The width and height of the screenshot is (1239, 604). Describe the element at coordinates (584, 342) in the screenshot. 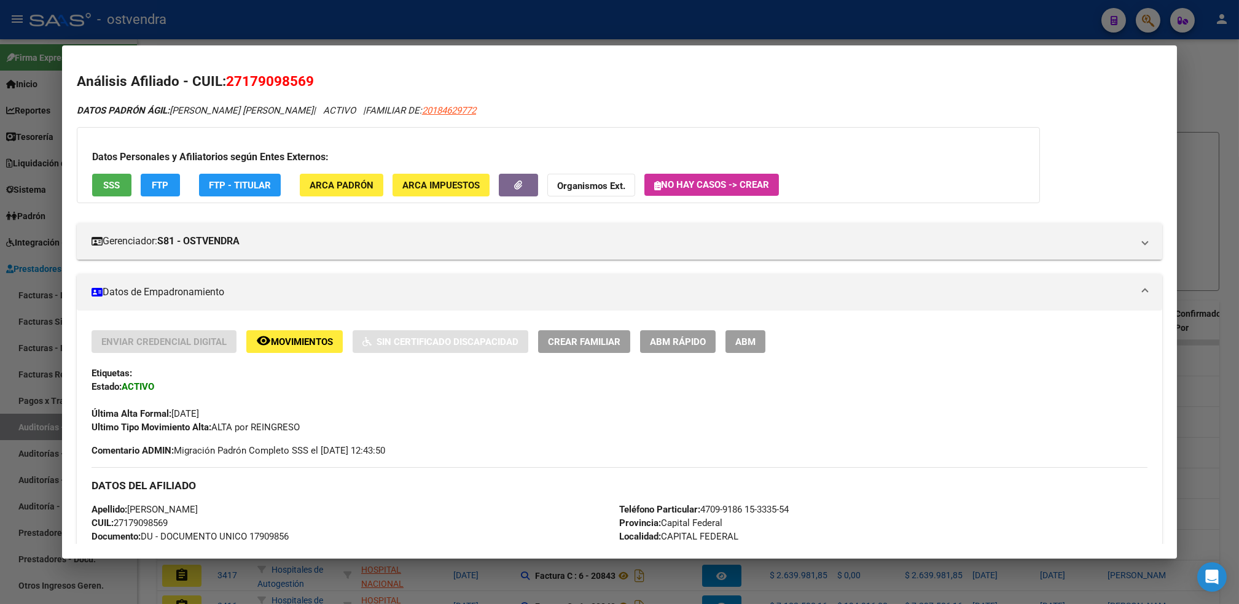

I see `button: Crear Familiar` at that location.